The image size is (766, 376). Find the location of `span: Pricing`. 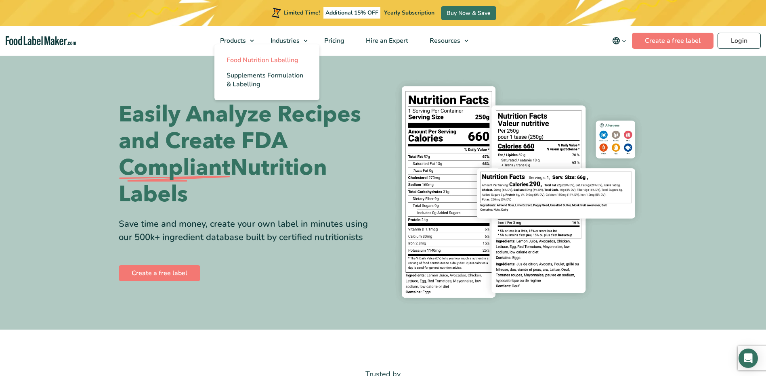

span: Pricing is located at coordinates (333, 41).